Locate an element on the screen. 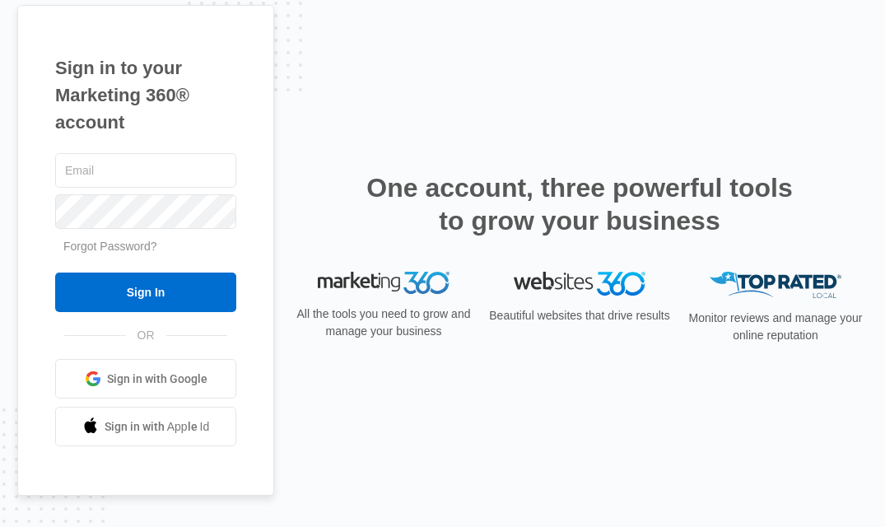 This screenshot has width=885, height=527. a: Sign in with Apple Id is located at coordinates (146, 427).